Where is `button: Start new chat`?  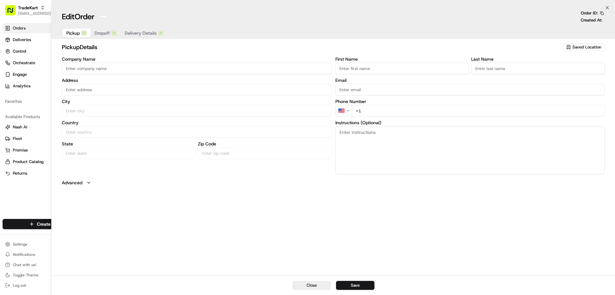 button: Start new chat is located at coordinates (113, 67).